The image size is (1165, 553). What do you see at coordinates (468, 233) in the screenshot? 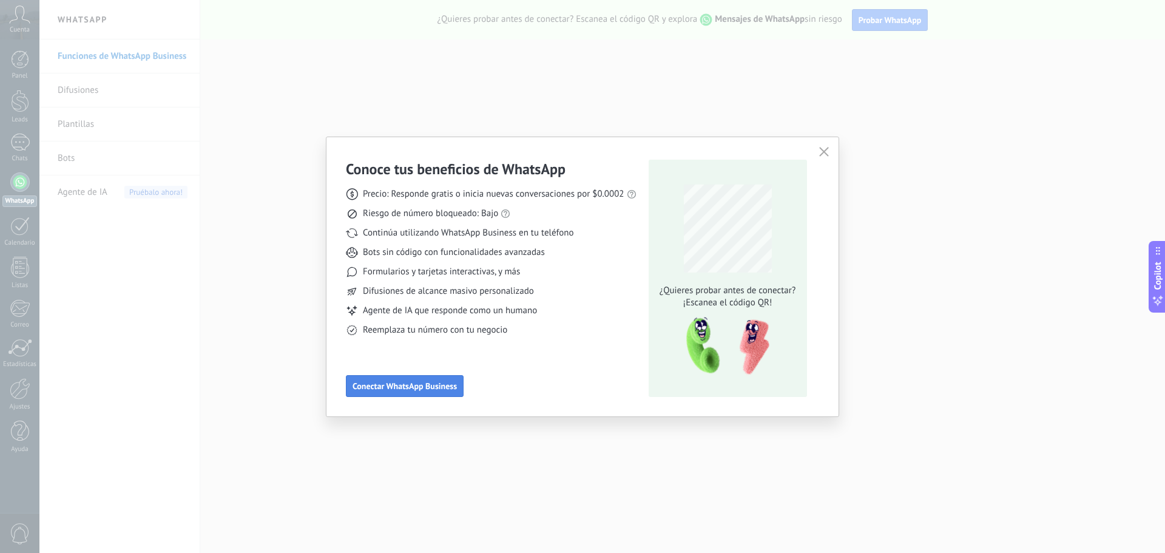
I see `span: Continúa utilizando WhatsApp Business en tu teléfono` at bounding box center [468, 233].